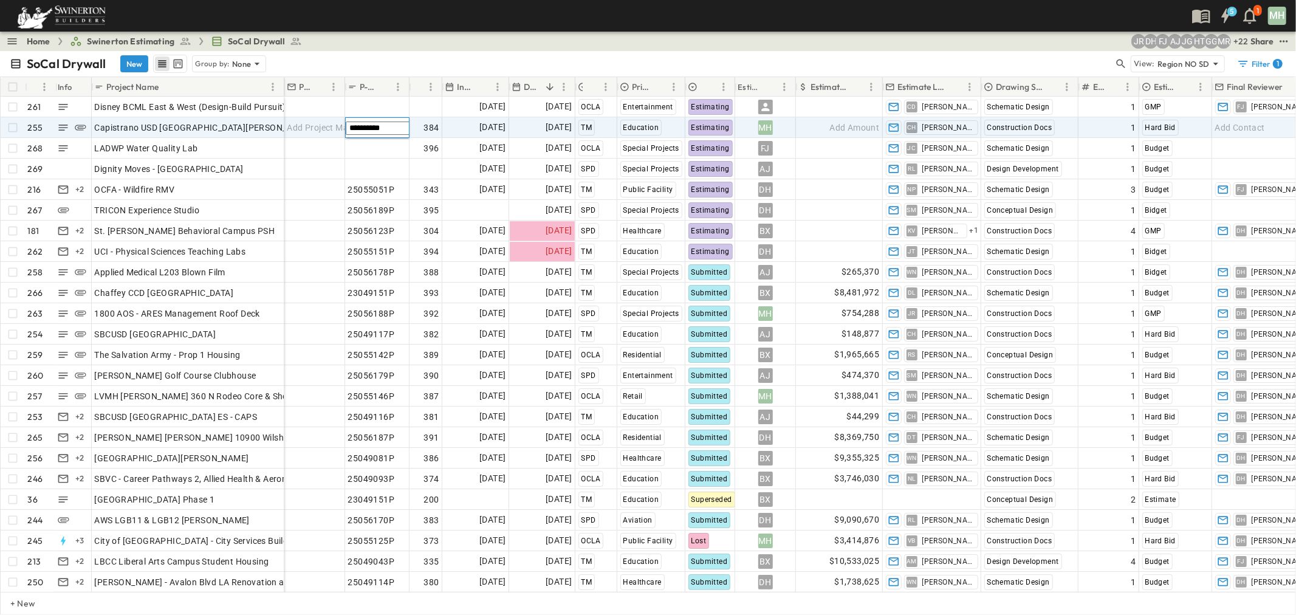 The height and width of the screenshot is (615, 1296). What do you see at coordinates (648, 107) in the screenshot?
I see `span: Entertainment` at bounding box center [648, 107].